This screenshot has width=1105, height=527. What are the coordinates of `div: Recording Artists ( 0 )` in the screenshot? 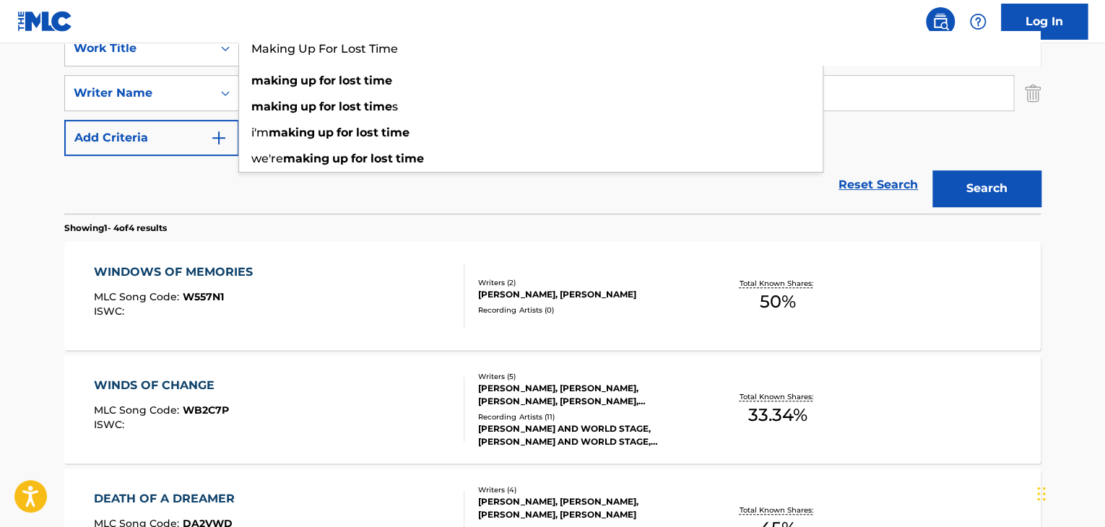 It's located at (587, 310).